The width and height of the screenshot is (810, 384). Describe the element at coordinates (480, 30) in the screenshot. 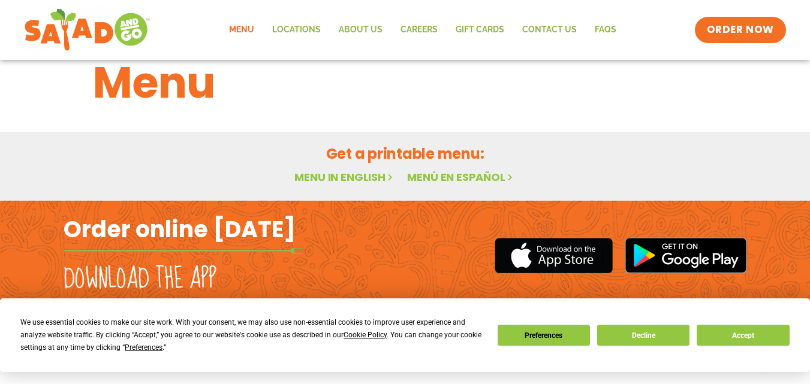

I see `a: GIFT CARDS` at that location.